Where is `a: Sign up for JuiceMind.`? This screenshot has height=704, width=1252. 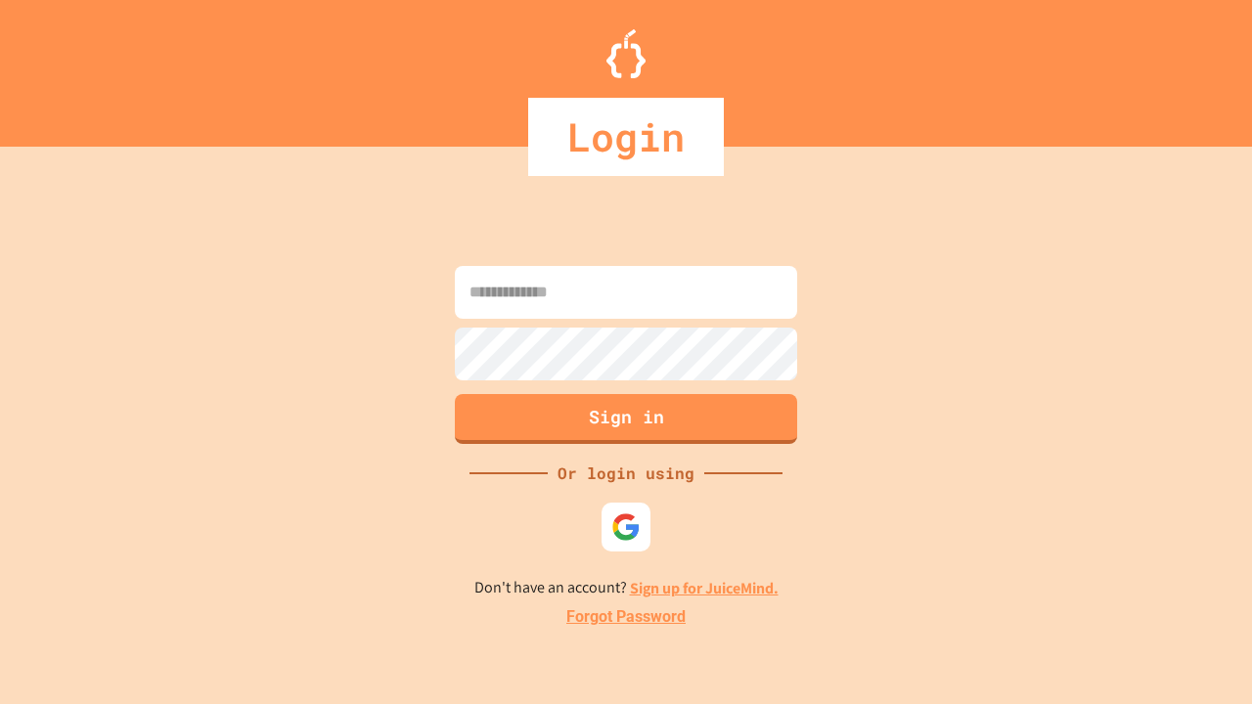 a: Sign up for JuiceMind. is located at coordinates (704, 588).